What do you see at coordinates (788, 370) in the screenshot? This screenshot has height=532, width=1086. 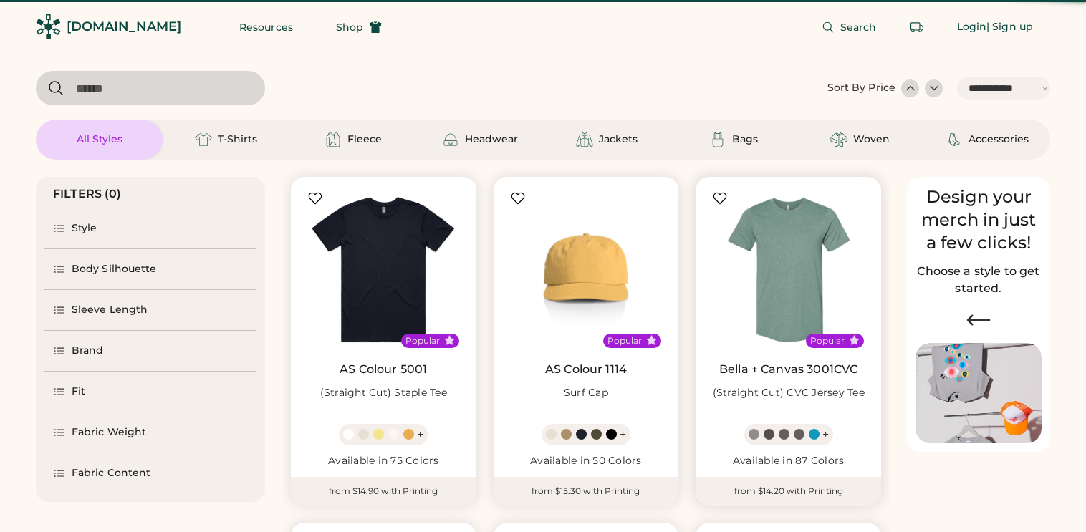 I see `a: Bella + Canvas 3001CVC` at bounding box center [788, 370].